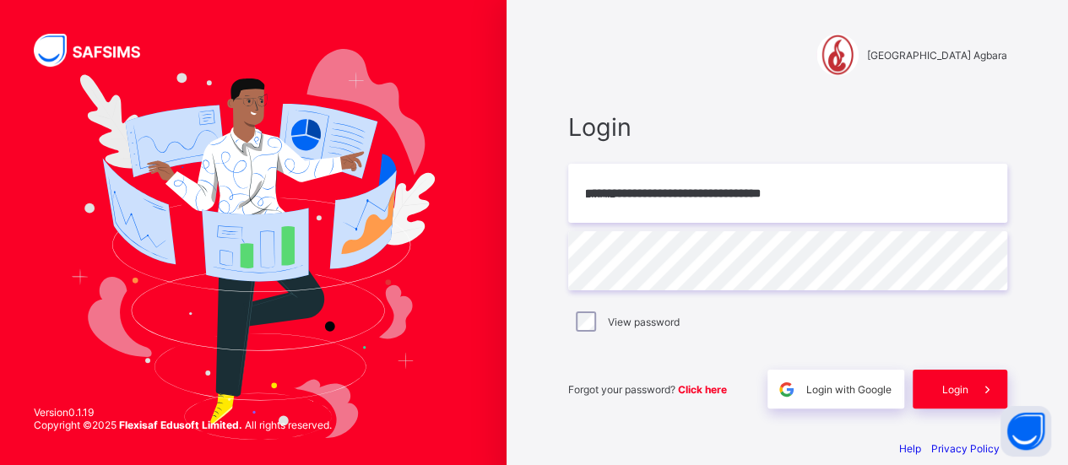  Describe the element at coordinates (643, 322) in the screenshot. I see `label: View password` at that location.